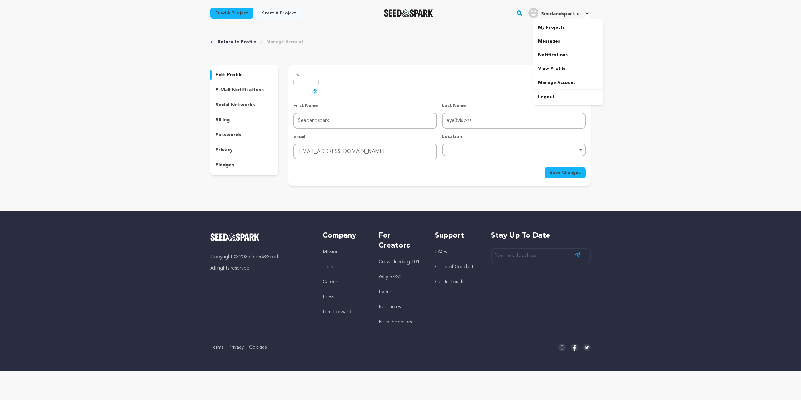 This screenshot has height=400, width=801. Describe the element at coordinates (223, 120) in the screenshot. I see `p: billing` at that location.